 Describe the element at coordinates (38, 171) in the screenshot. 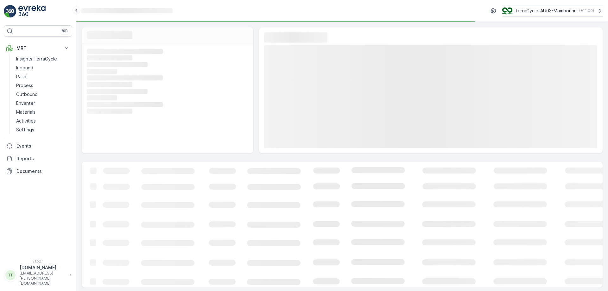

I see `a: Documents` at that location.